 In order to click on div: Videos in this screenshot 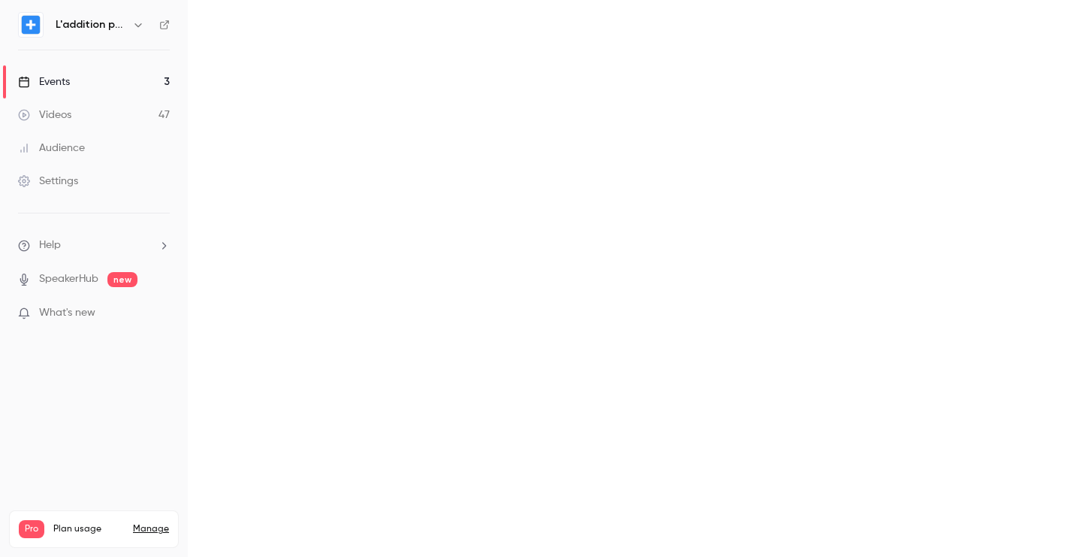, I will do `click(44, 115)`.